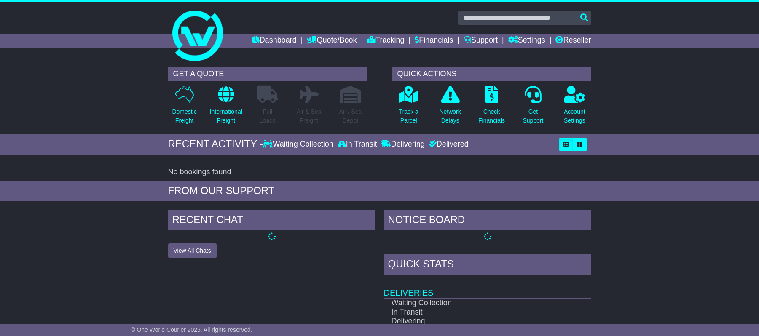 Image resolution: width=759 pixels, height=336 pixels. What do you see at coordinates (449, 116) in the screenshot?
I see `p: Network Delays` at bounding box center [449, 116].